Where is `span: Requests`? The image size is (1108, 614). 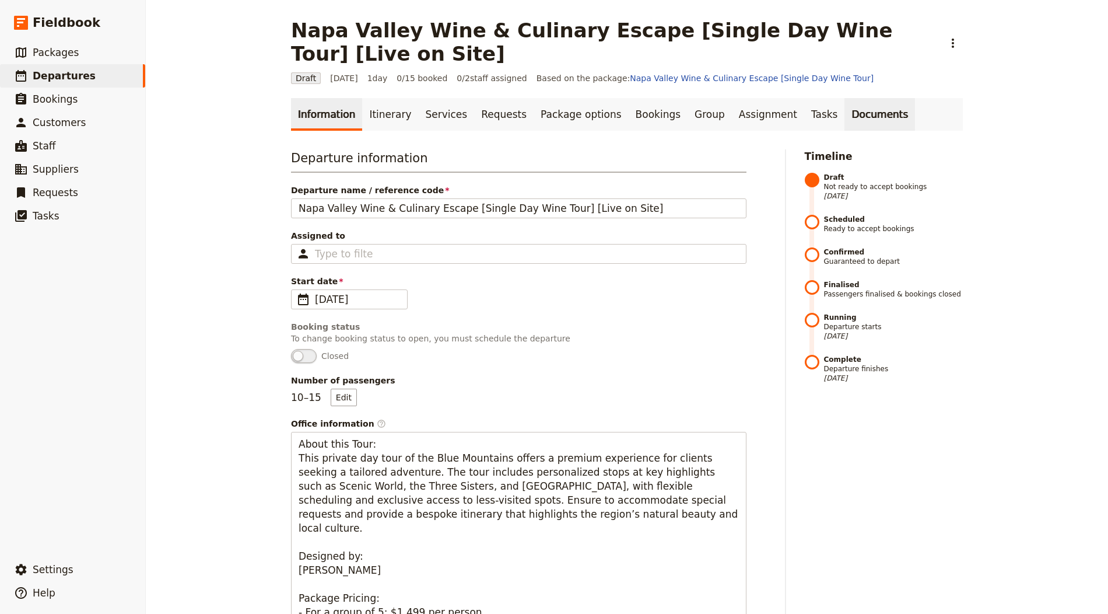 span: Requests is located at coordinates (55, 192).